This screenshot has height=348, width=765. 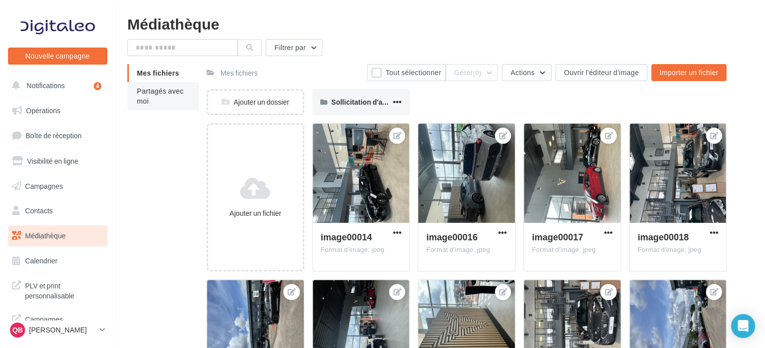 I want to click on span: PLV et print personnalisable, so click(x=64, y=290).